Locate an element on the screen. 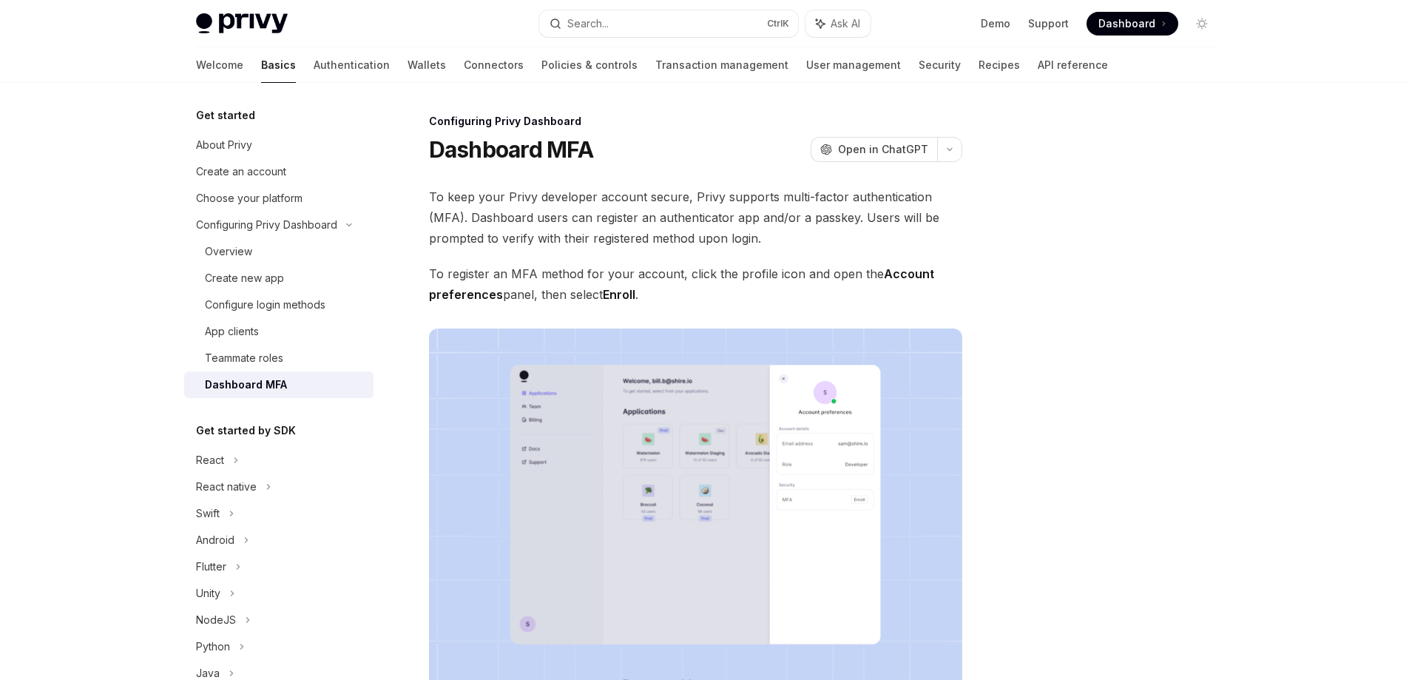 The image size is (1409, 680). h5: Get started by SDK is located at coordinates (246, 430).